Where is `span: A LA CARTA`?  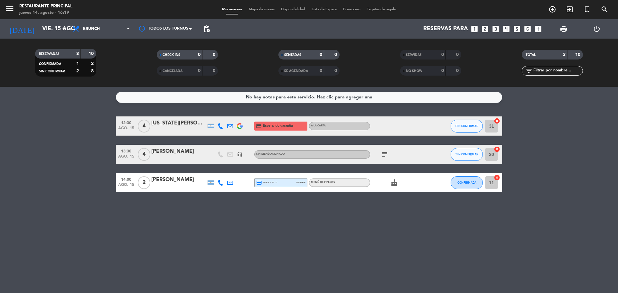
span: A LA CARTA is located at coordinates (319, 126).